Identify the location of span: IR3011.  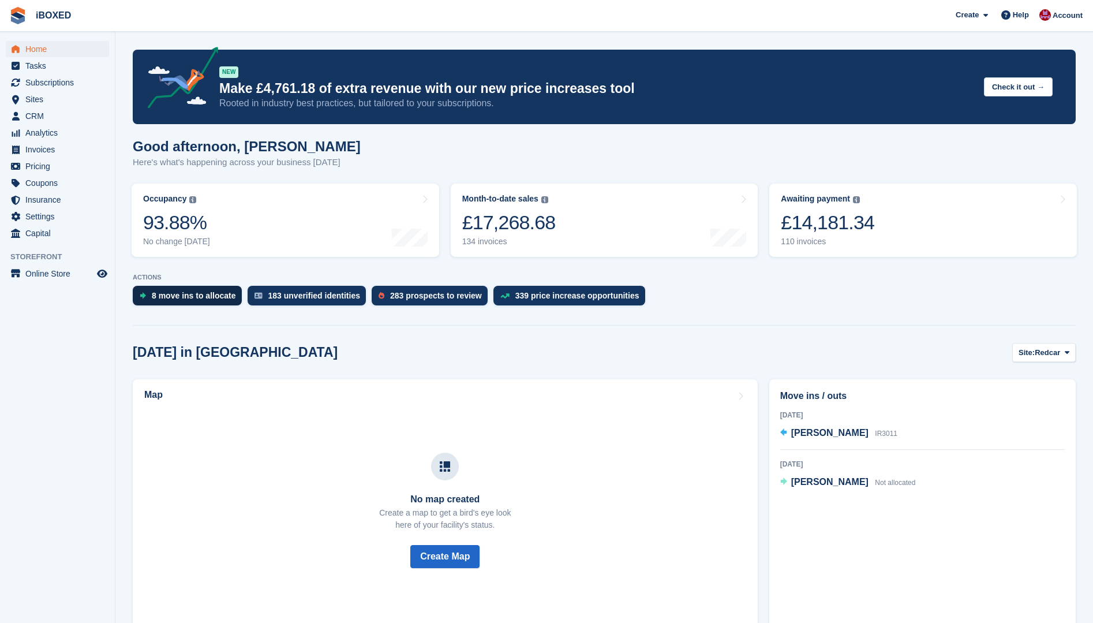
(886, 433).